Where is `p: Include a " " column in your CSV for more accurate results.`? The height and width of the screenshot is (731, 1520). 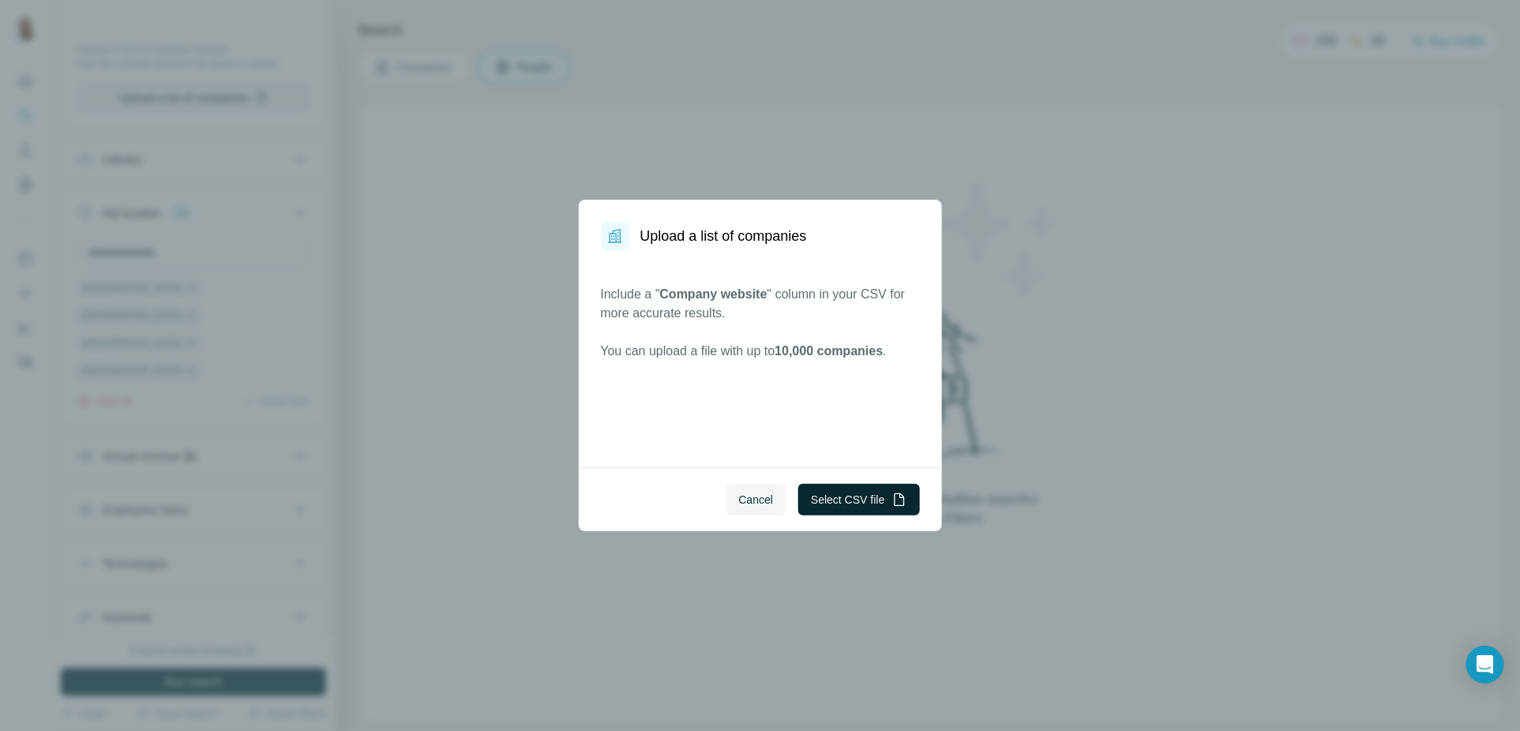 p: Include a " " column in your CSV for more accurate results. is located at coordinates (760, 304).